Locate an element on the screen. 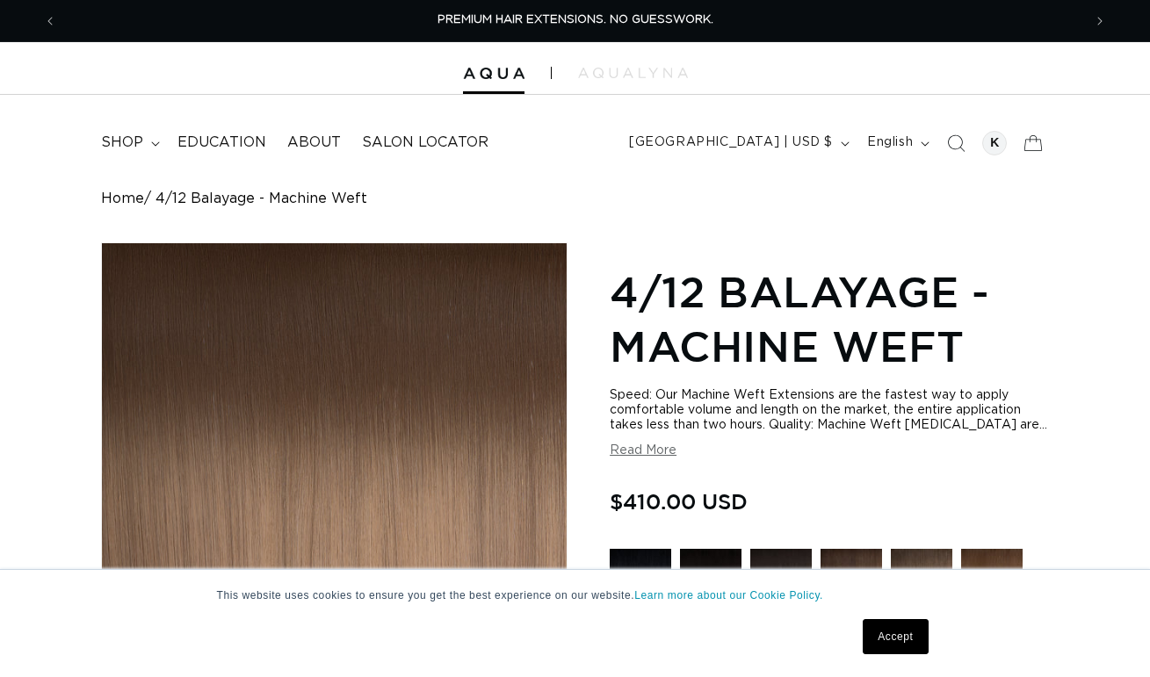 The height and width of the screenshot is (677, 1150). img: Aqua Hair Extensions is located at coordinates (494, 74).